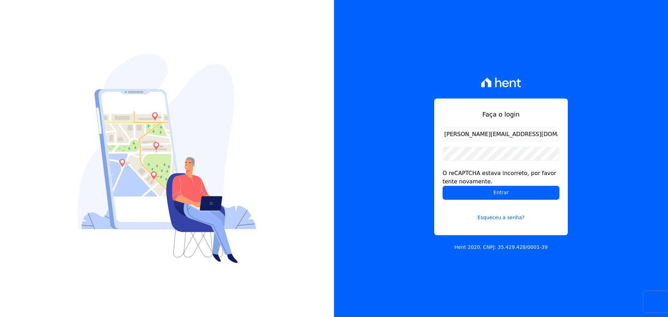 The width and height of the screenshot is (668, 317). What do you see at coordinates (501, 213) in the screenshot?
I see `a: Esqueceu a senha?` at bounding box center [501, 213].